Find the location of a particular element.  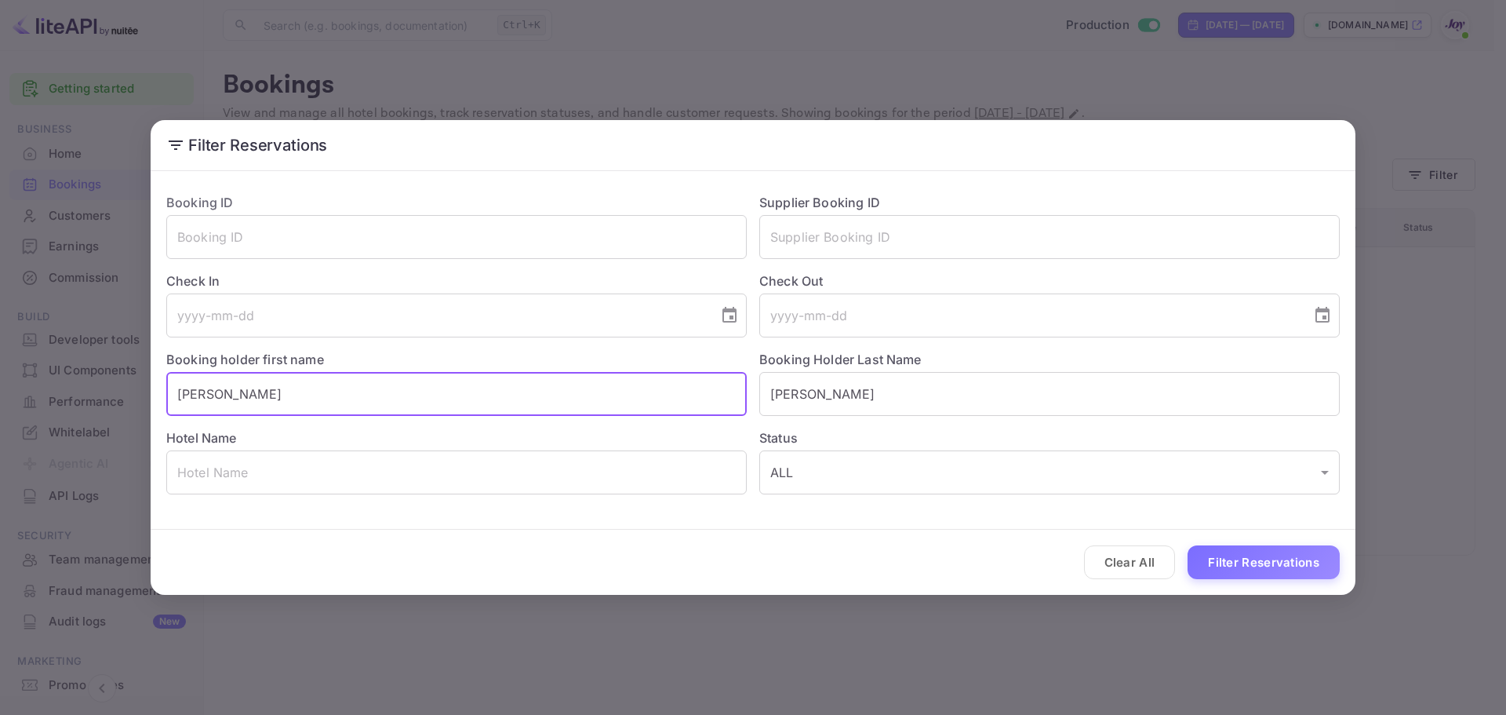

button: Clear All is located at coordinates (1130, 562).